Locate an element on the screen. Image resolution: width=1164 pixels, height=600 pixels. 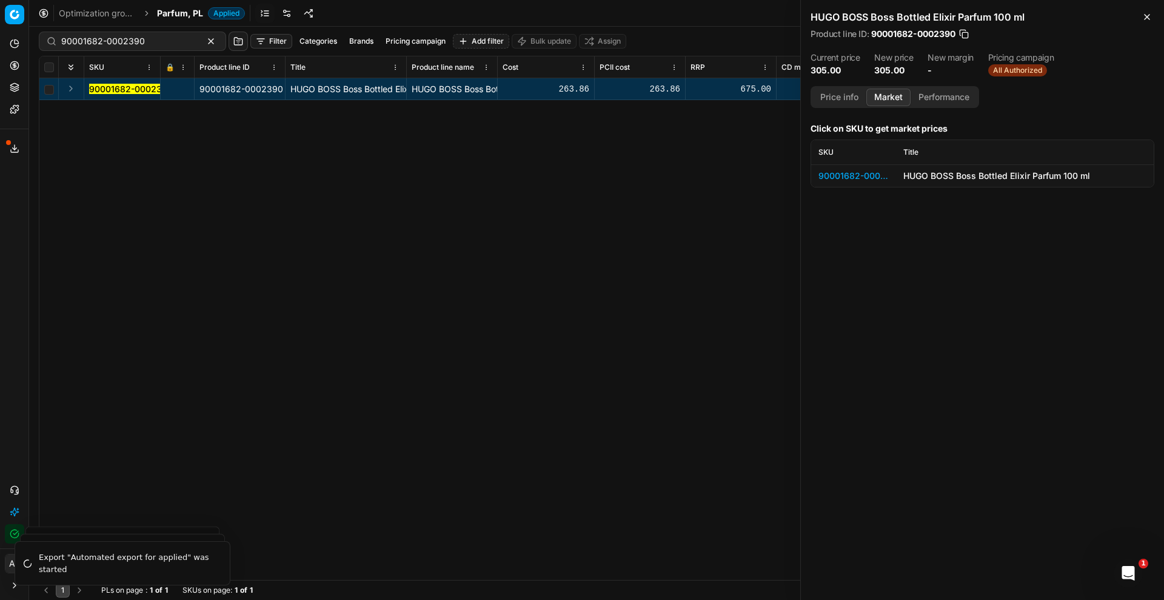
button: Expand is located at coordinates (71, 89).